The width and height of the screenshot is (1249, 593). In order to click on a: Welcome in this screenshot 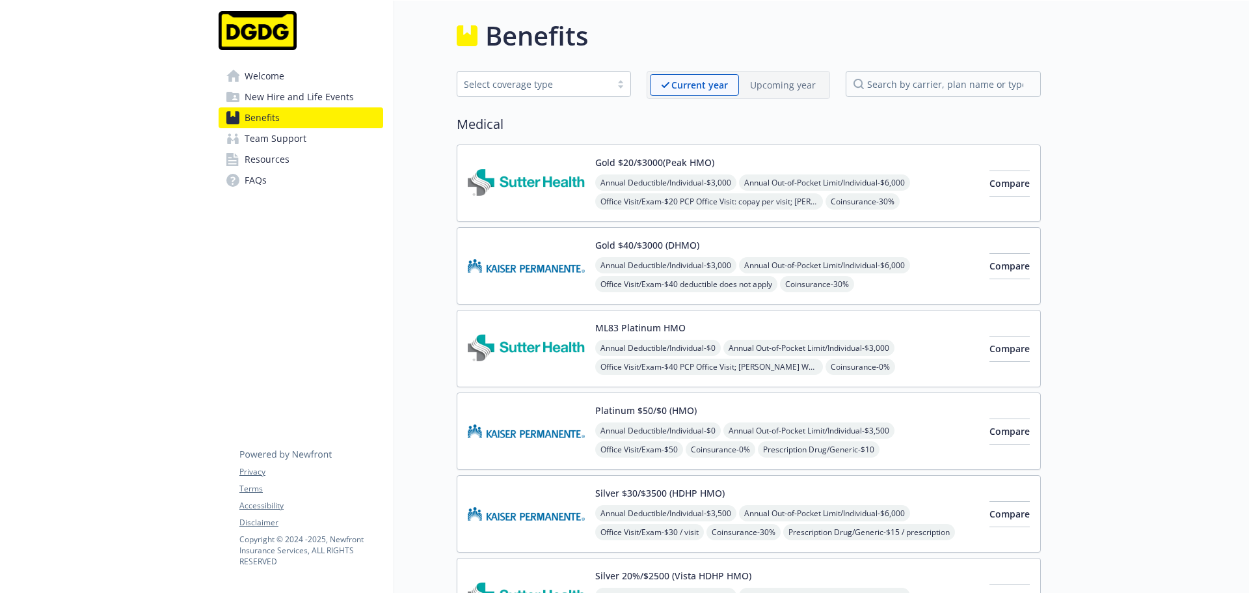, I will do `click(301, 76)`.